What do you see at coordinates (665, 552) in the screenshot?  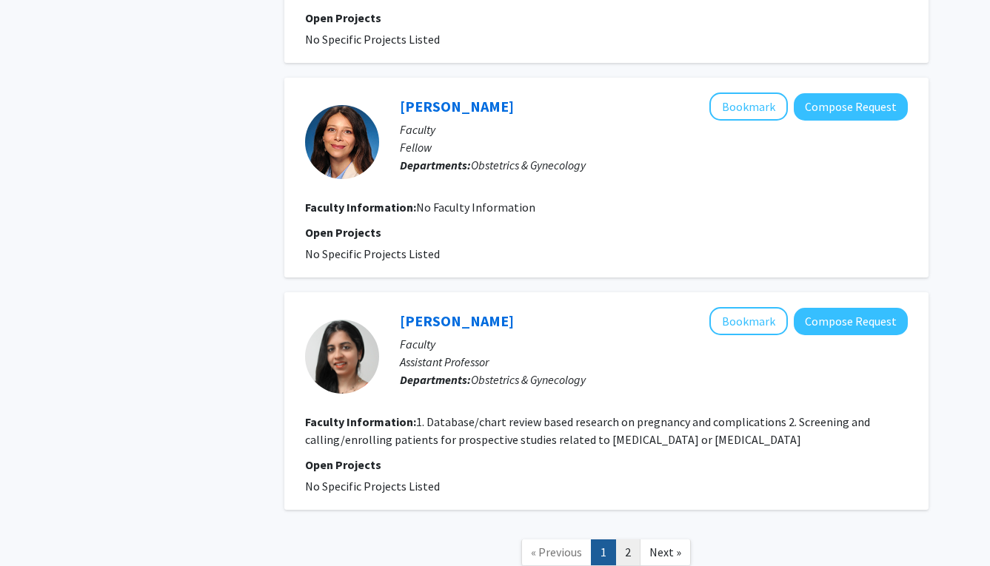 I see `a: Next` at bounding box center [665, 552].